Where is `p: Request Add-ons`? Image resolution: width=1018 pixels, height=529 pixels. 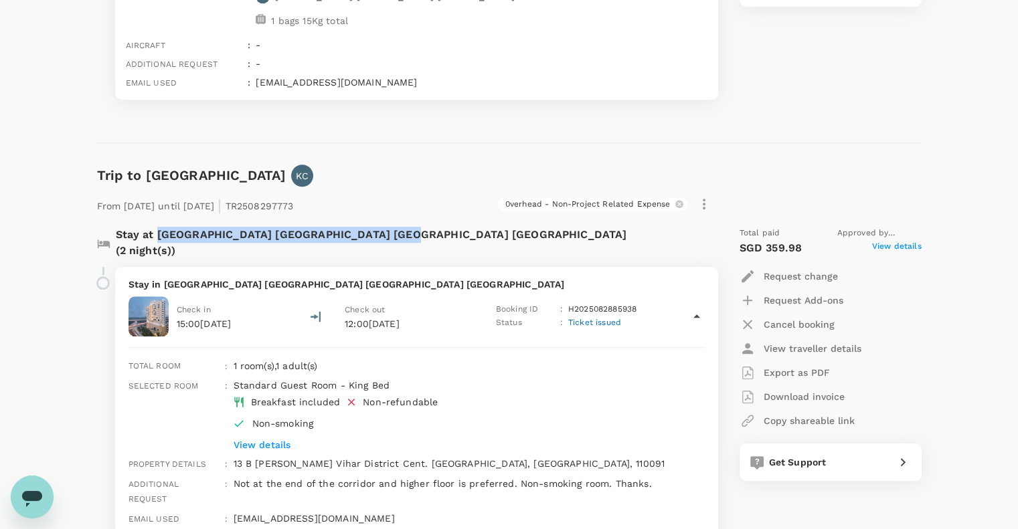
p: Request Add-ons is located at coordinates (803, 300).